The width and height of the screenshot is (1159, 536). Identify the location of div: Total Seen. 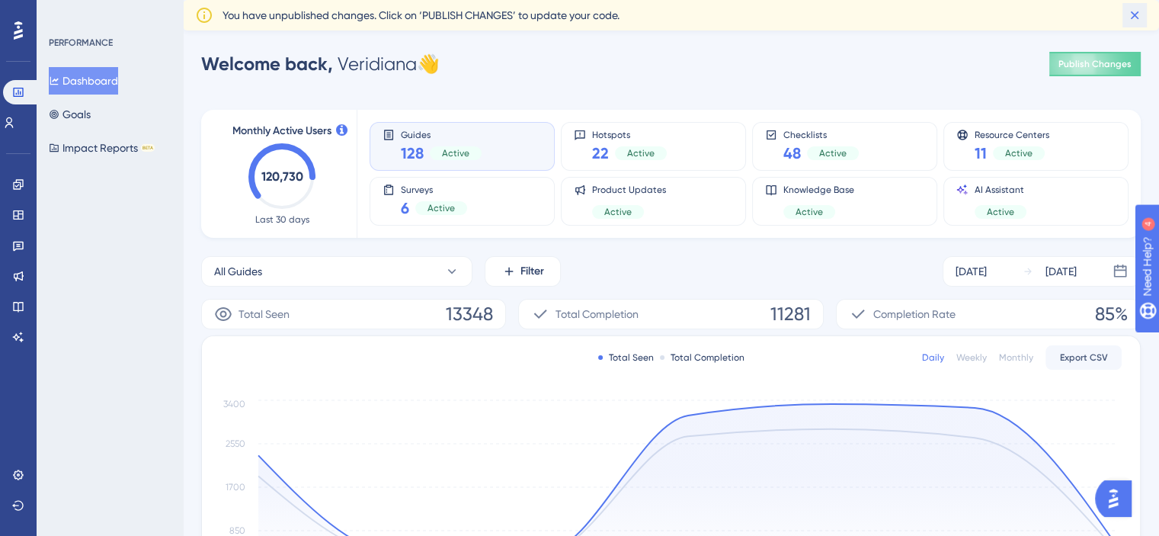
(625, 357).